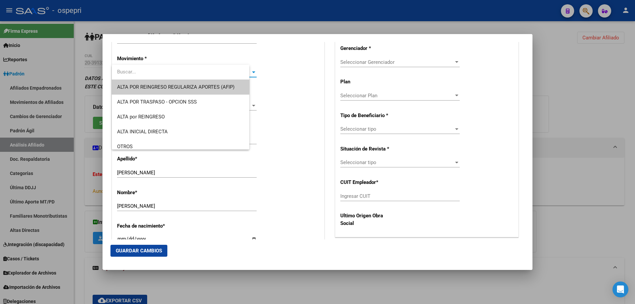  I want to click on span: ALTA INICIAL DIRECTA, so click(142, 132).